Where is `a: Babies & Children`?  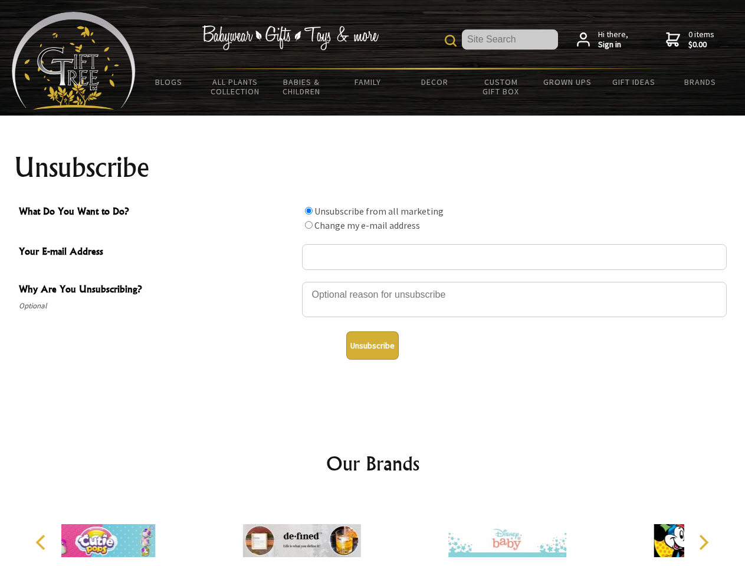 a: Babies & Children is located at coordinates (301, 87).